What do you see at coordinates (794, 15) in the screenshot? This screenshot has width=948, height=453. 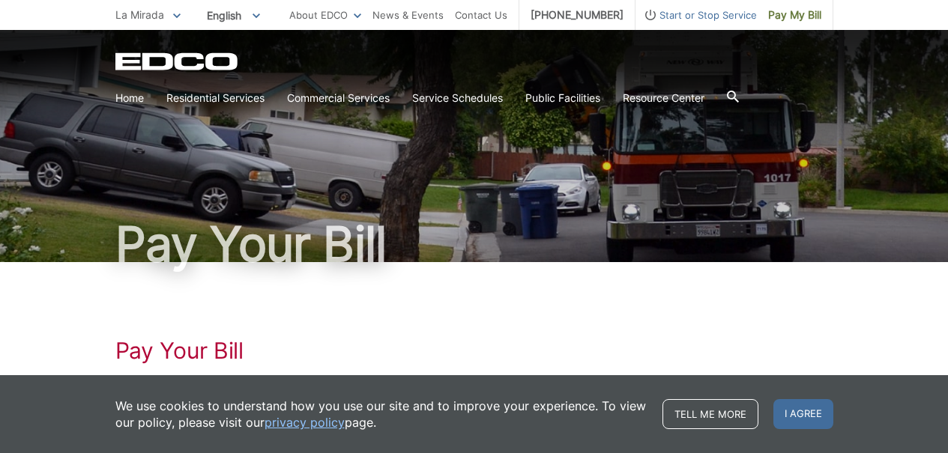 I see `span: Pay My Bill` at bounding box center [794, 15].